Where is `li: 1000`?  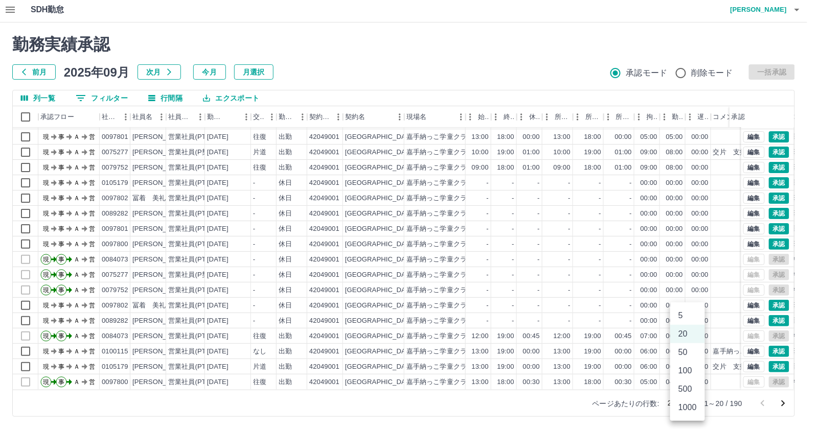
li: 1000 is located at coordinates (687, 408).